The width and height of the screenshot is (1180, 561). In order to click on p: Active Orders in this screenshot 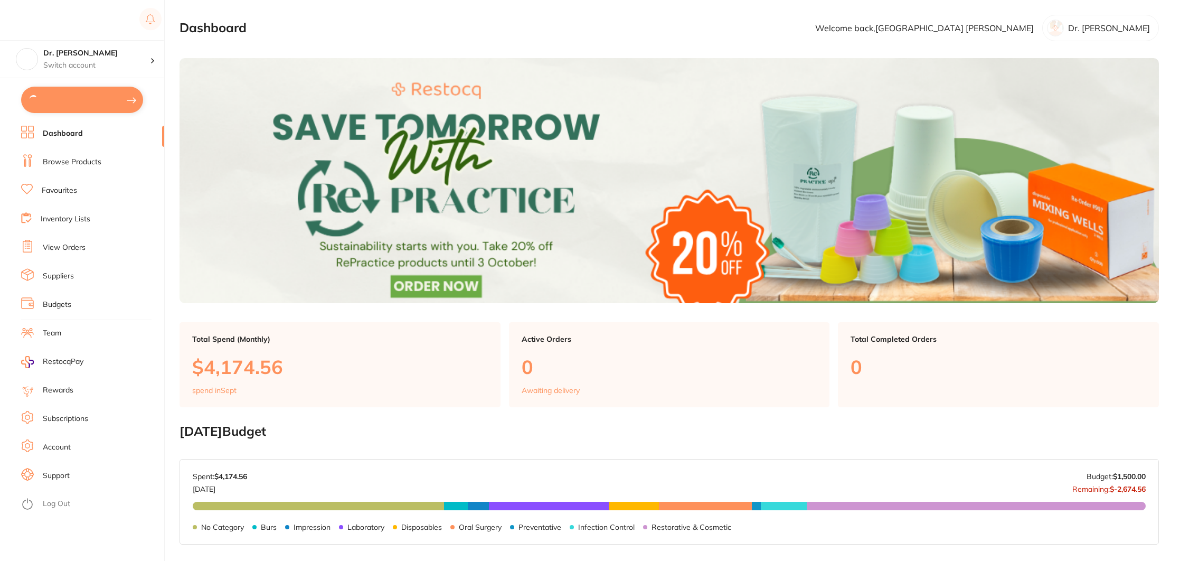, I will do `click(669, 339)`.